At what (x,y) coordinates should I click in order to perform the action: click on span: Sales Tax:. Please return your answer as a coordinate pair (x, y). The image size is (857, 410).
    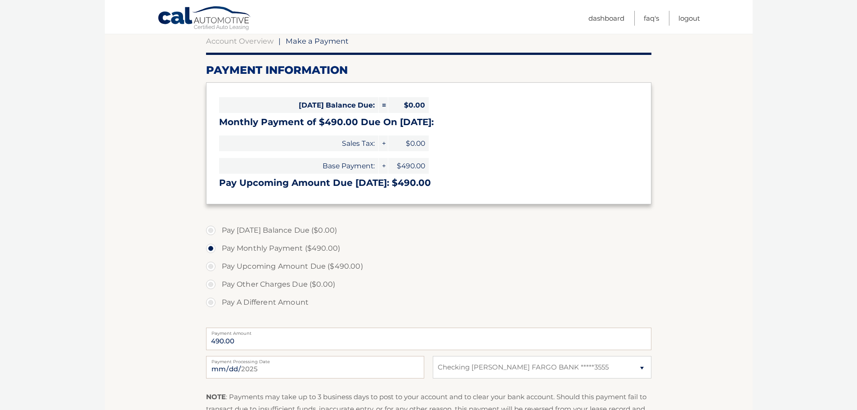
    Looking at the image, I should click on (299, 143).